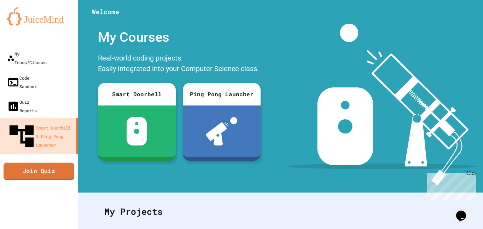 This screenshot has height=229, width=483. I want to click on img: ppl-with-ball.png, so click(221, 131).